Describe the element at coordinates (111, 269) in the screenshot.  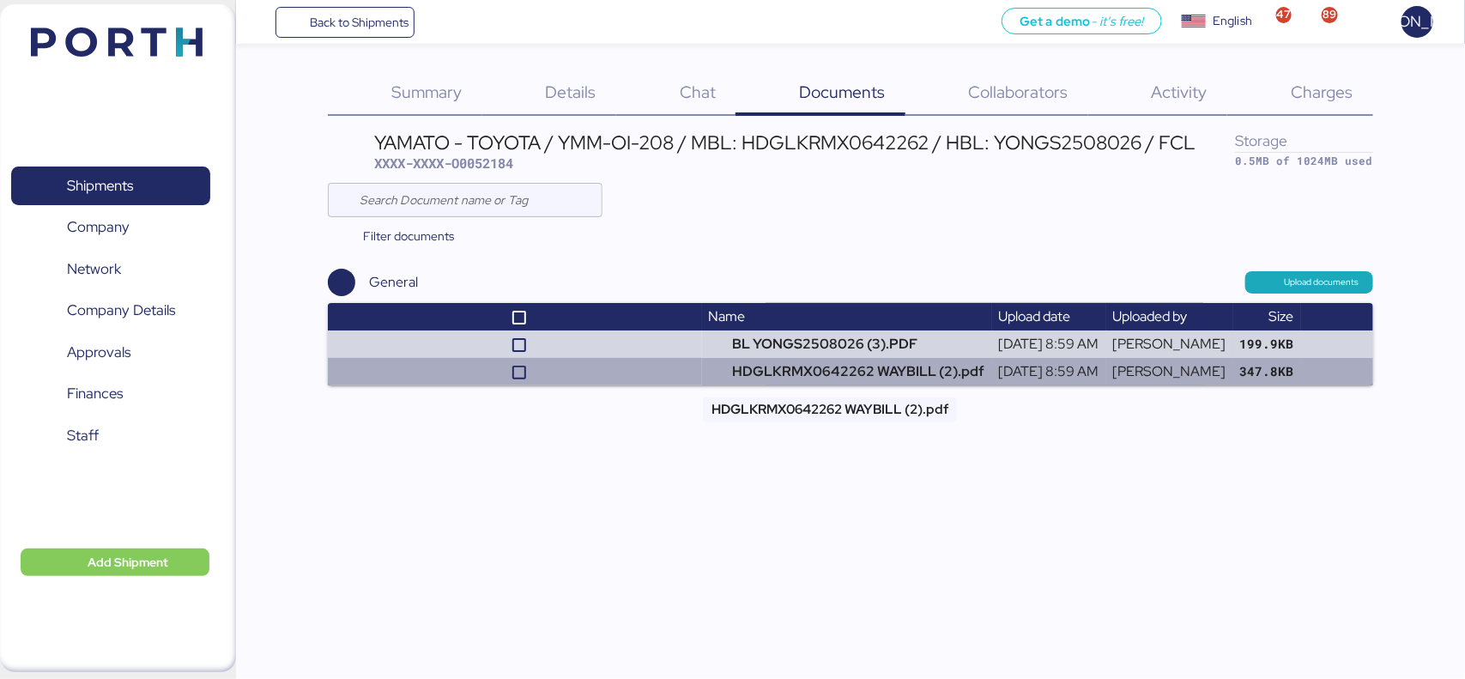
I see `a: Network` at that location.